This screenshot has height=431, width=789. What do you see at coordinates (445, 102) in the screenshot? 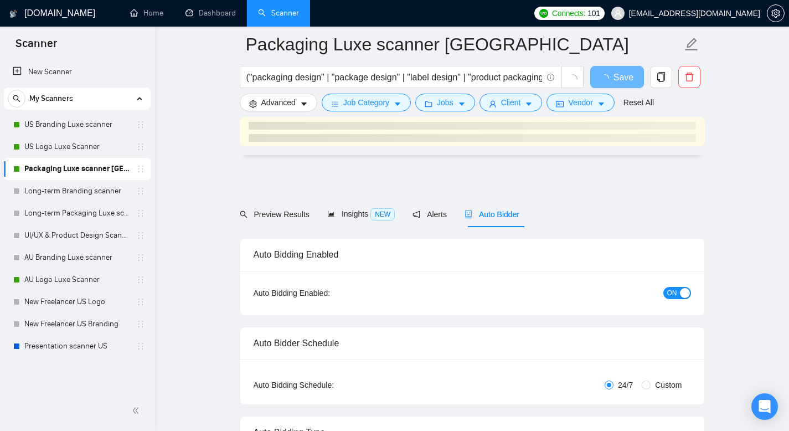
I see `span: Jobs` at bounding box center [445, 102].